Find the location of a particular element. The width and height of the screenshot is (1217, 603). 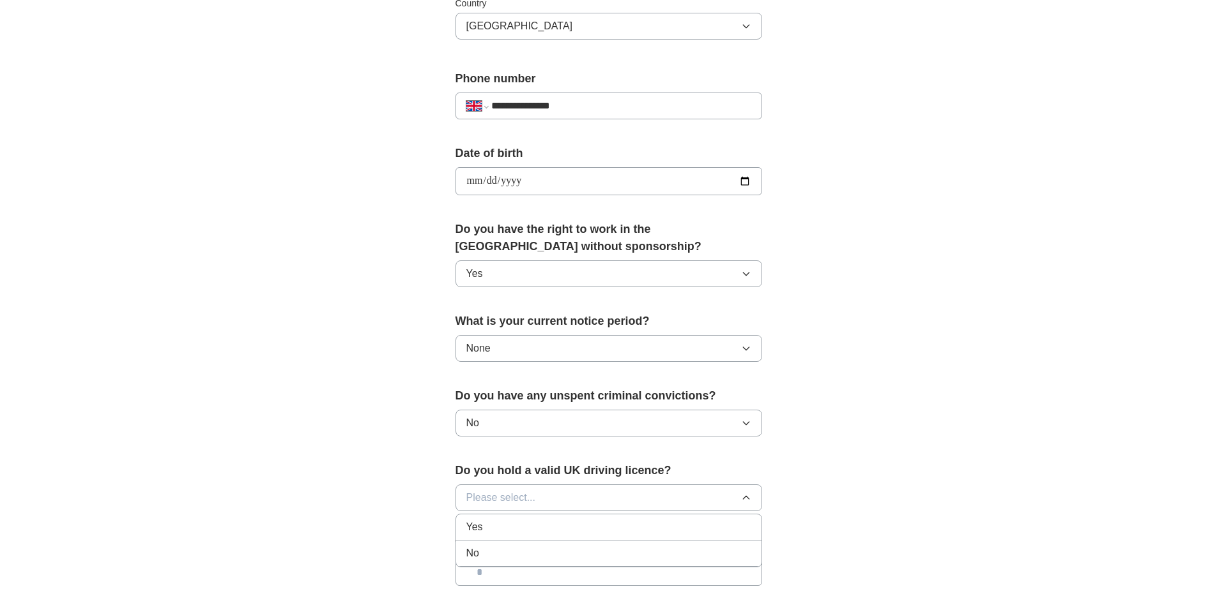

button: None is located at coordinates (609, 349).